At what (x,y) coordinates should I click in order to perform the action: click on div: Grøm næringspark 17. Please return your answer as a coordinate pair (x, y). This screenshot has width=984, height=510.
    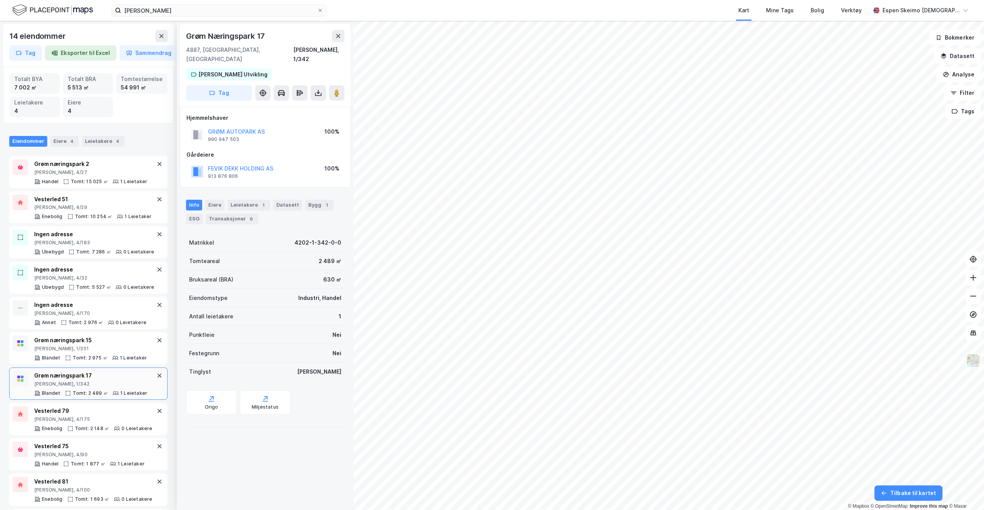
    Looking at the image, I should click on (91, 376).